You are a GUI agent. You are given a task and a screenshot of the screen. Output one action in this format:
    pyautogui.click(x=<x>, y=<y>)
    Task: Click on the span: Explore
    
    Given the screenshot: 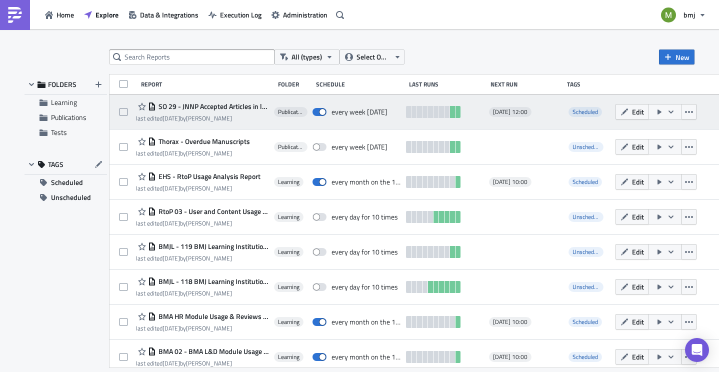 What is the action you would take?
    pyautogui.click(x=107, y=14)
    